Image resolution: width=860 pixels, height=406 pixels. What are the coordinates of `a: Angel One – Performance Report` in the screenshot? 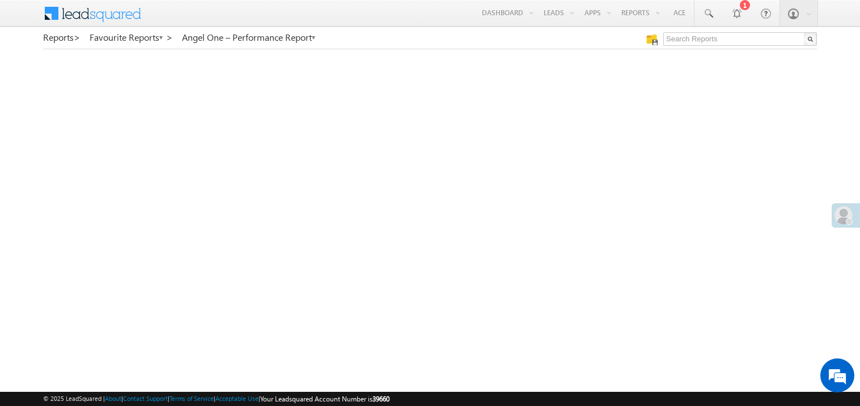 It's located at (249, 37).